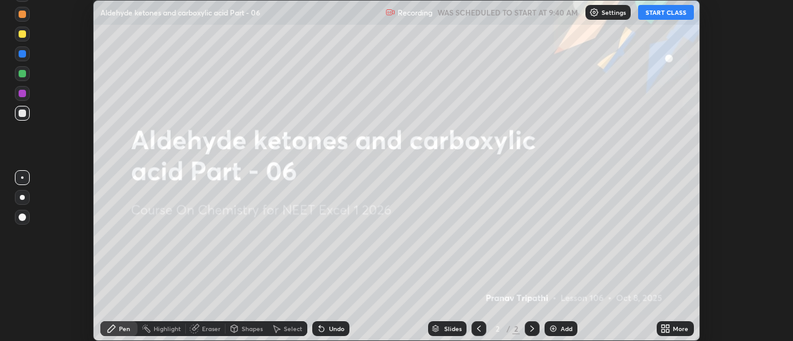 Image resolution: width=793 pixels, height=341 pixels. I want to click on img: add-slide-button, so click(553, 329).